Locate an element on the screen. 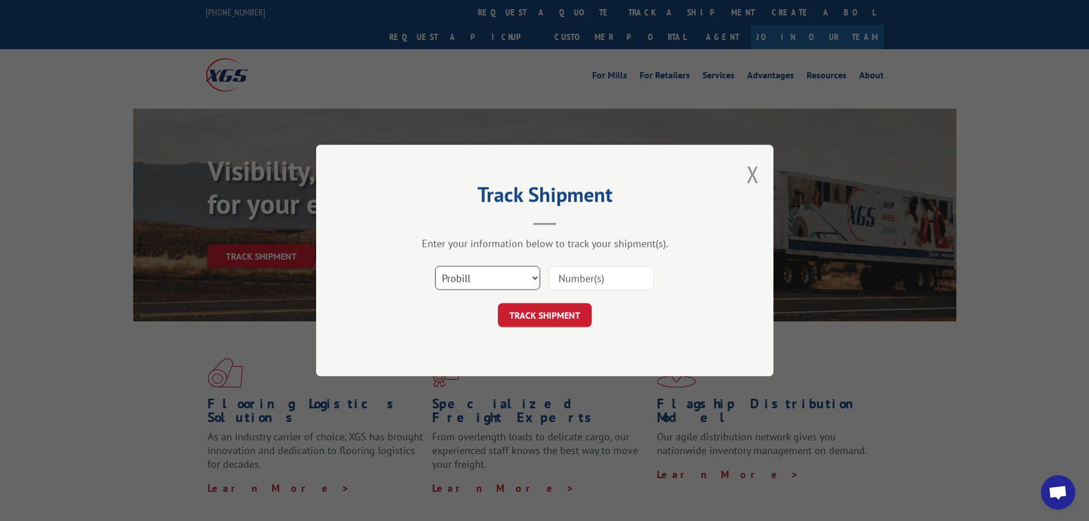 The image size is (1089, 521). input: Number(s) is located at coordinates (601, 278).